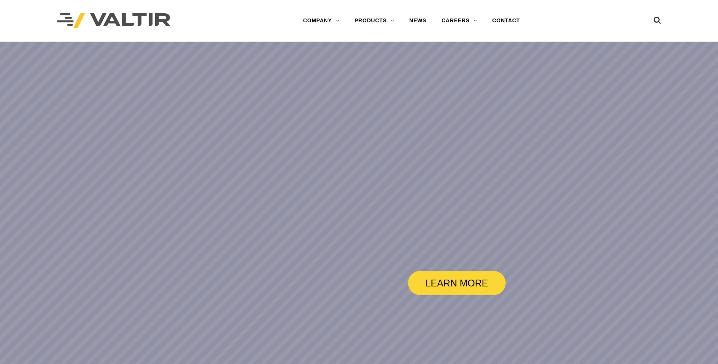 Image resolution: width=718 pixels, height=364 pixels. I want to click on a: NEWS, so click(418, 21).